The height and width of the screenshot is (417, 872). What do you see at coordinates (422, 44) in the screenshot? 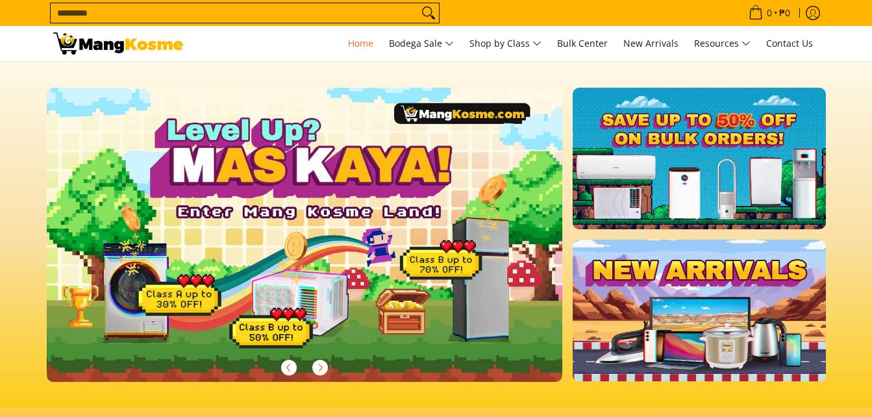
I see `a: Bodega Sale` at bounding box center [422, 44].